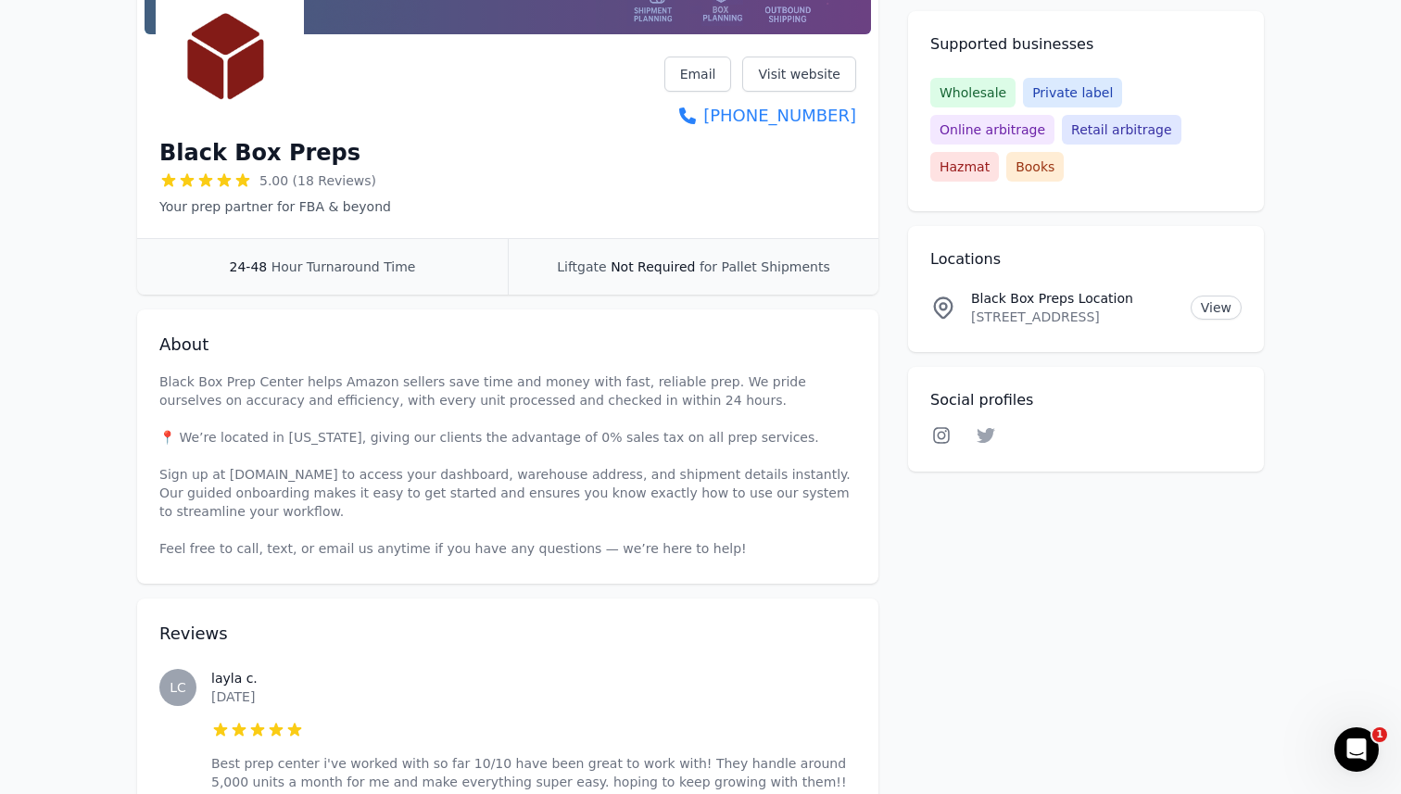  What do you see at coordinates (698, 74) in the screenshot?
I see `a: Email` at bounding box center [698, 74].